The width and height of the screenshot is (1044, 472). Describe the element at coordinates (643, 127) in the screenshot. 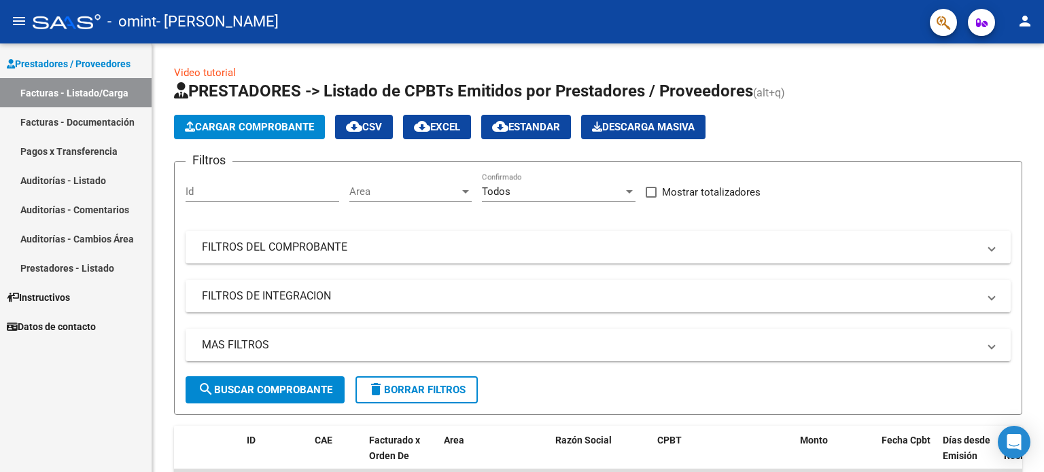

I see `button: Descarga Masiva` at that location.